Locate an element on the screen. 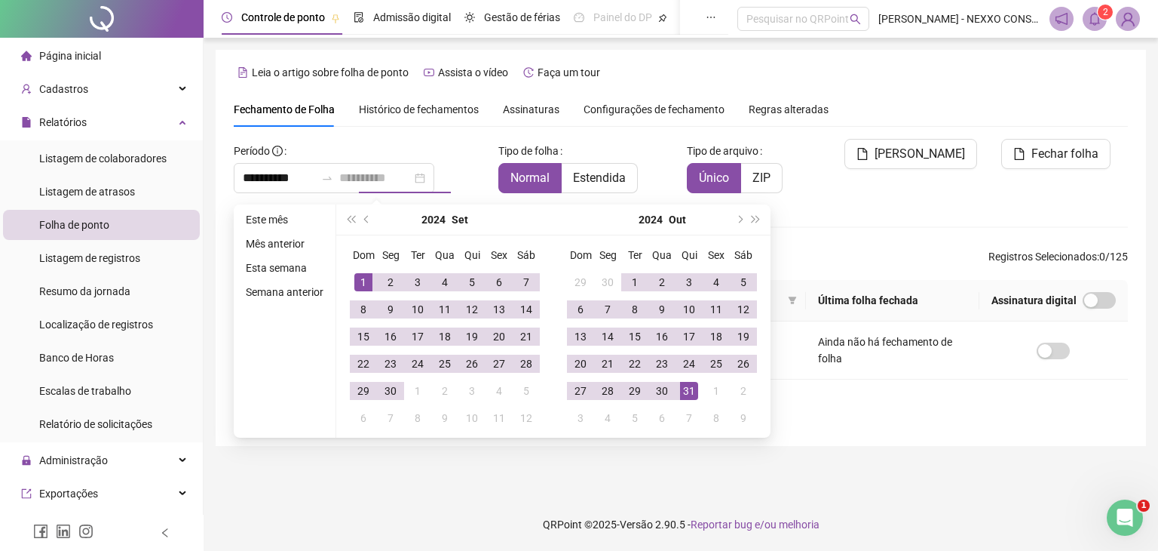 The height and width of the screenshot is (551, 1158). td: 2024-10-15 is located at coordinates (635, 336).